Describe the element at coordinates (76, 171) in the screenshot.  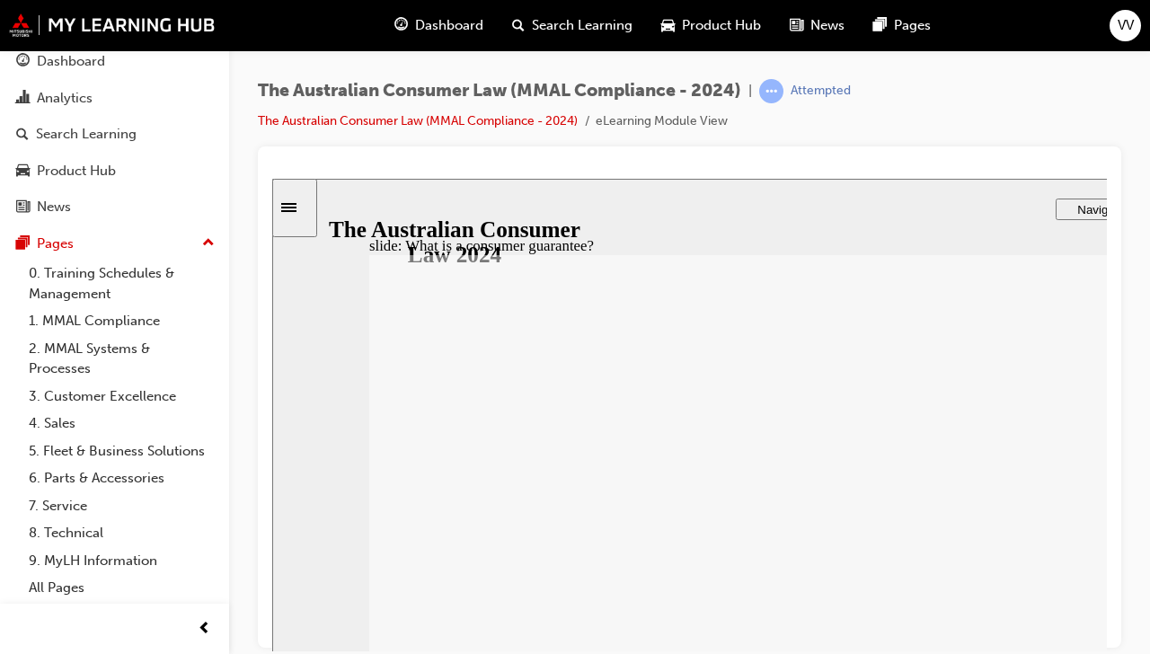
I see `div: Product Hub` at that location.